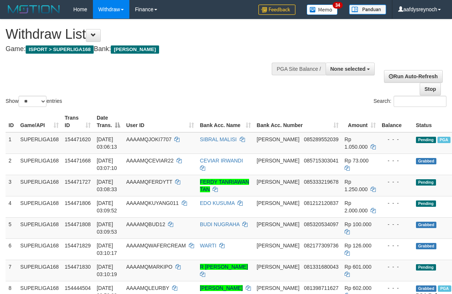 This screenshot has width=452, height=294. I want to click on td: 6, so click(12, 249).